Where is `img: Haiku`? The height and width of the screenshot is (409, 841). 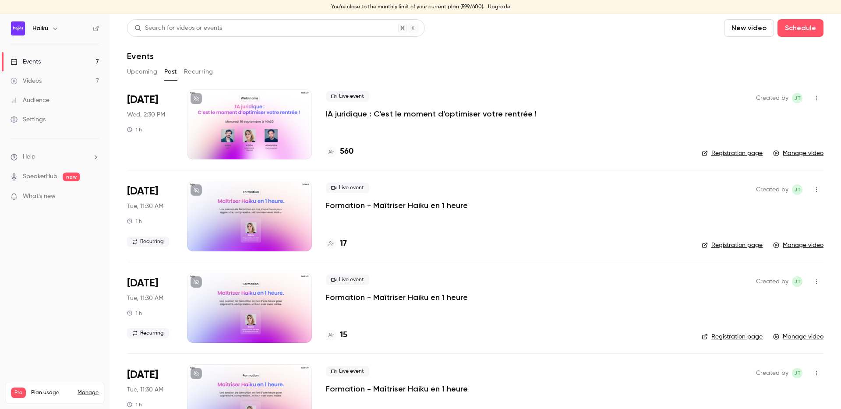 img: Haiku is located at coordinates (18, 28).